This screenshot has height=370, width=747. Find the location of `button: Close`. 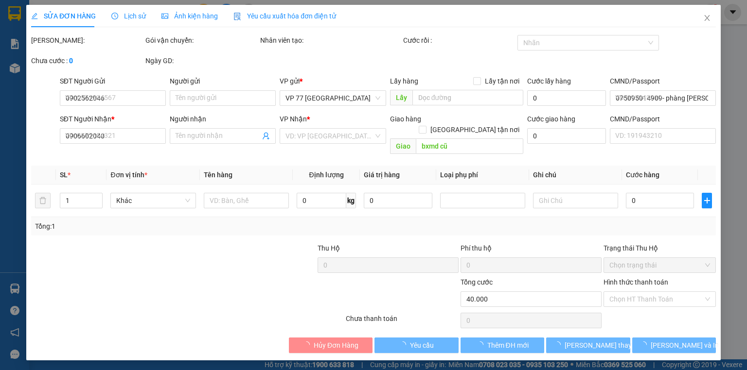

button: Close is located at coordinates (707, 18).